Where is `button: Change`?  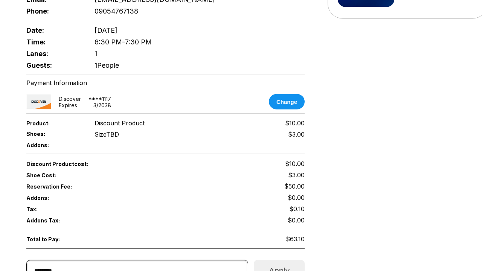
button: Change is located at coordinates (287, 102).